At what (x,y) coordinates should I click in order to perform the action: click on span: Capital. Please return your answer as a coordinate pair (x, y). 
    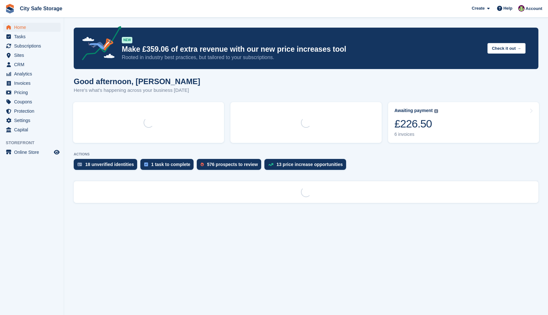
    Looking at the image, I should click on (33, 130).